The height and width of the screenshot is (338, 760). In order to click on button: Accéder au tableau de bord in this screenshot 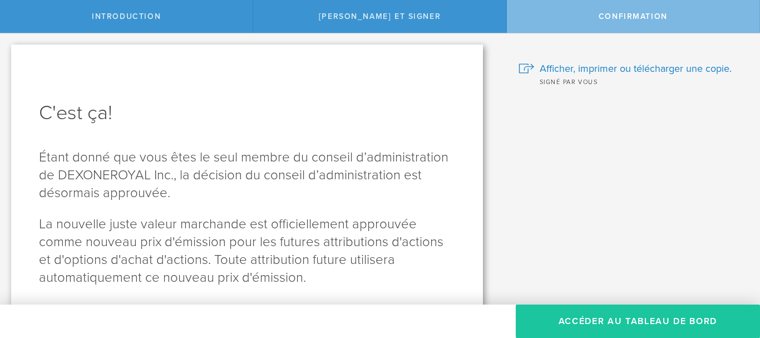, I will do `click(638, 321)`.